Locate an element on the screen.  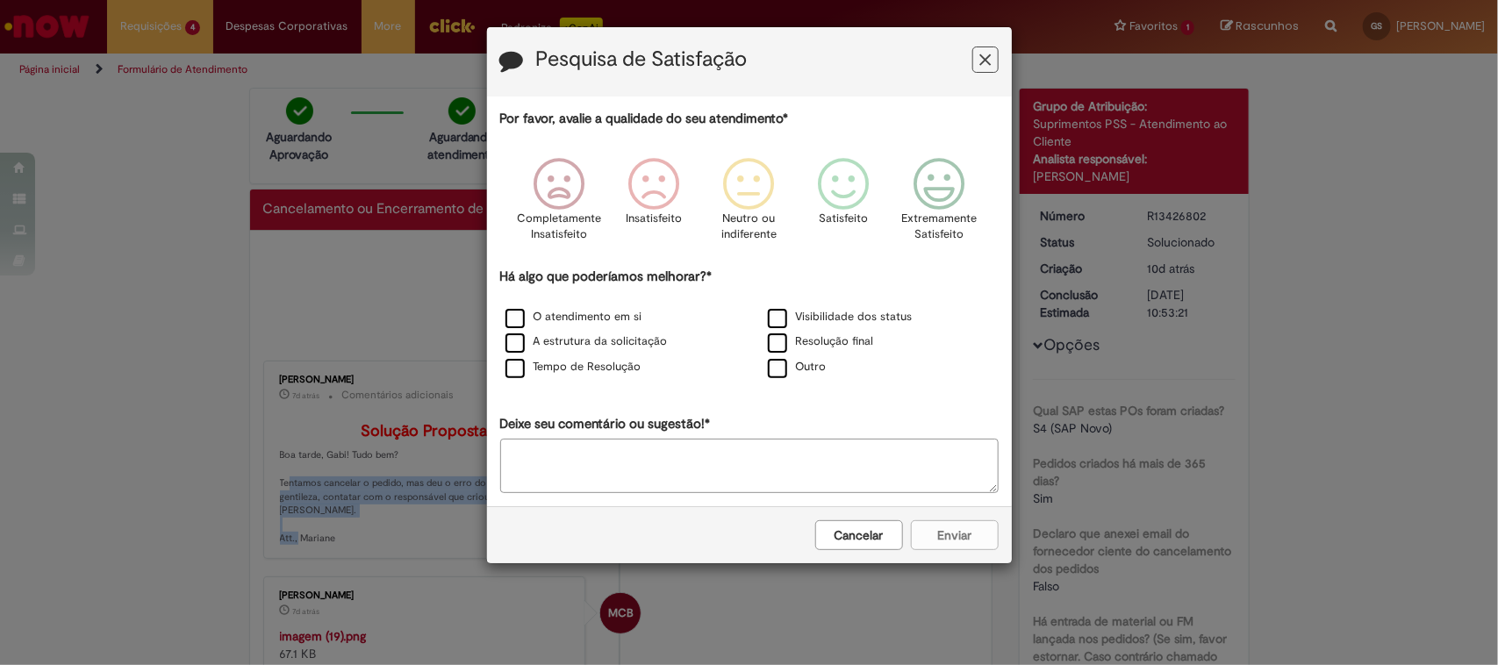
div: Completamente Insatisfeito is located at coordinates (559, 205).